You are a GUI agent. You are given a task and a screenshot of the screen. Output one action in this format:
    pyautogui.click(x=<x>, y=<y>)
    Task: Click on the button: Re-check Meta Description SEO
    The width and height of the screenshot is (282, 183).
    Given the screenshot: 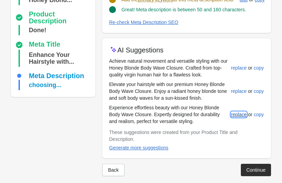 What is the action you would take?
    pyautogui.click(x=144, y=22)
    